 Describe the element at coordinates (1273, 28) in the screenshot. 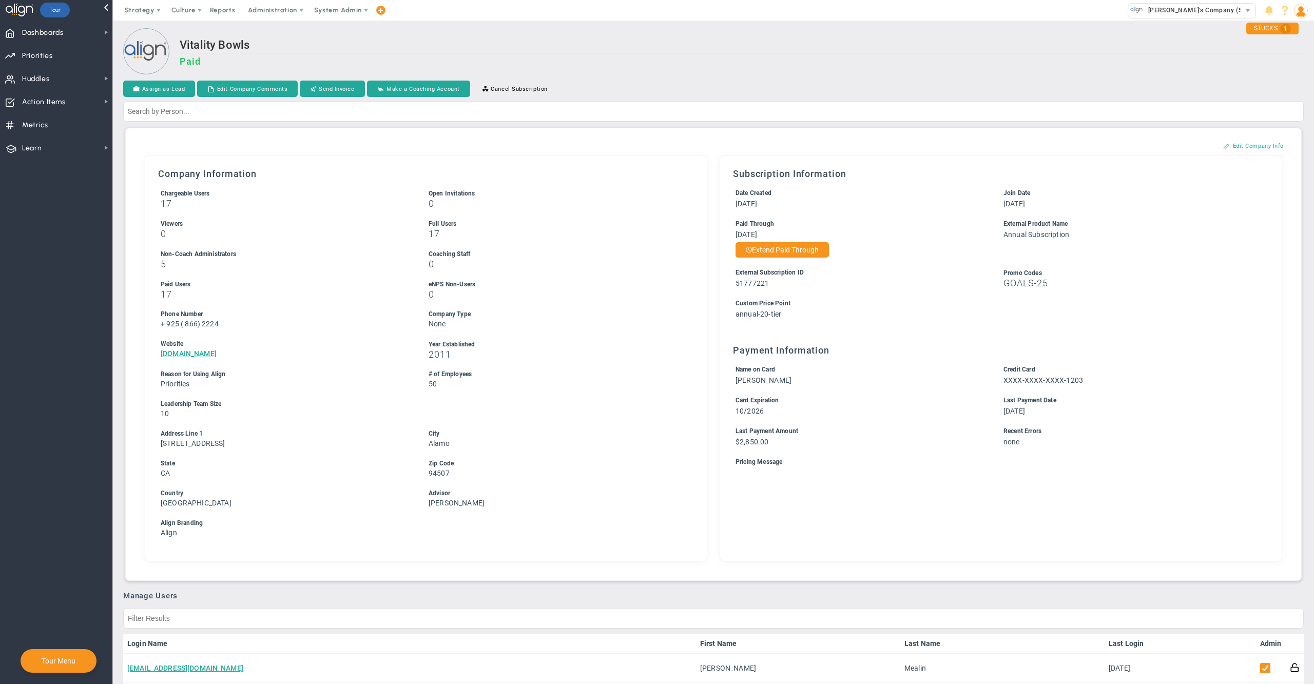

I see `div: STUCKS` at that location.